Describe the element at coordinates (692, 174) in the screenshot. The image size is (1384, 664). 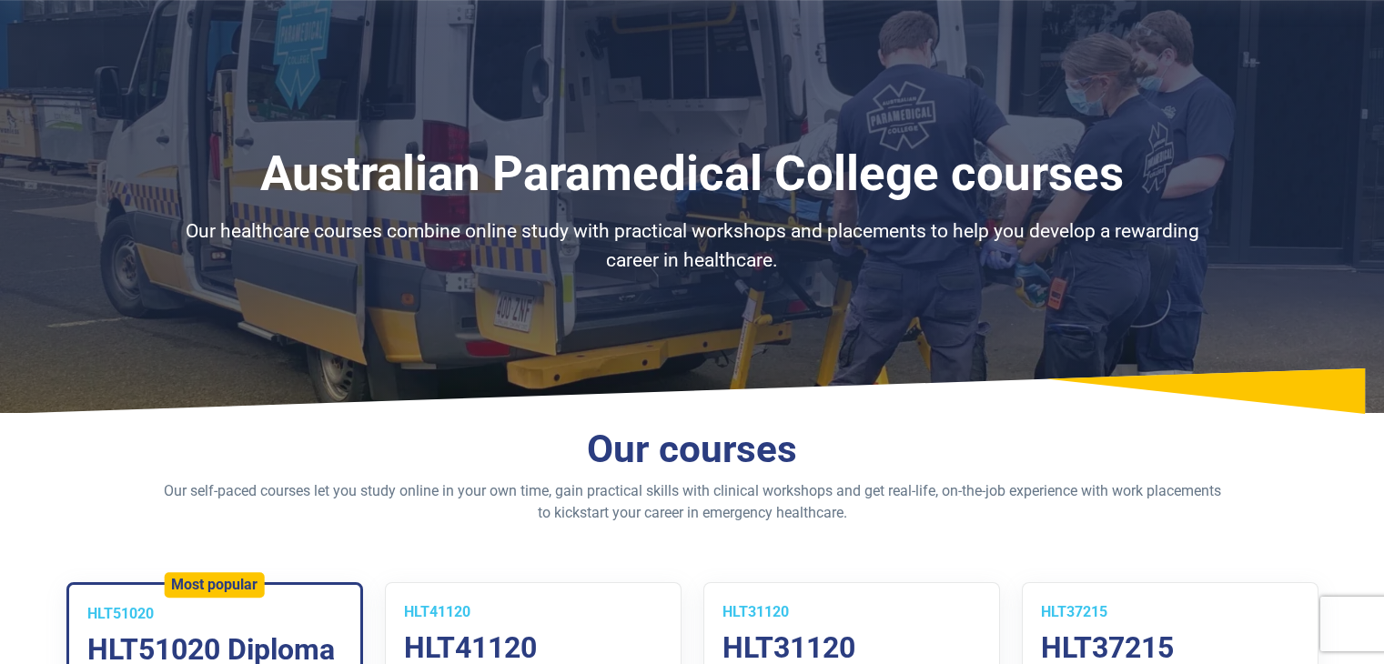
I see `h1: Australian Paramedical College courses` at that location.